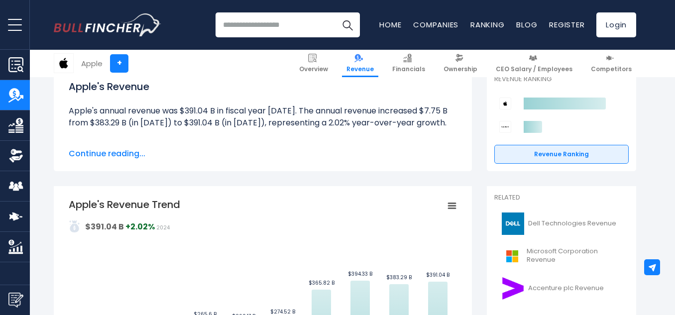 This screenshot has height=315, width=675. What do you see at coordinates (512, 223) in the screenshot?
I see `img: DELL logo` at bounding box center [512, 223].